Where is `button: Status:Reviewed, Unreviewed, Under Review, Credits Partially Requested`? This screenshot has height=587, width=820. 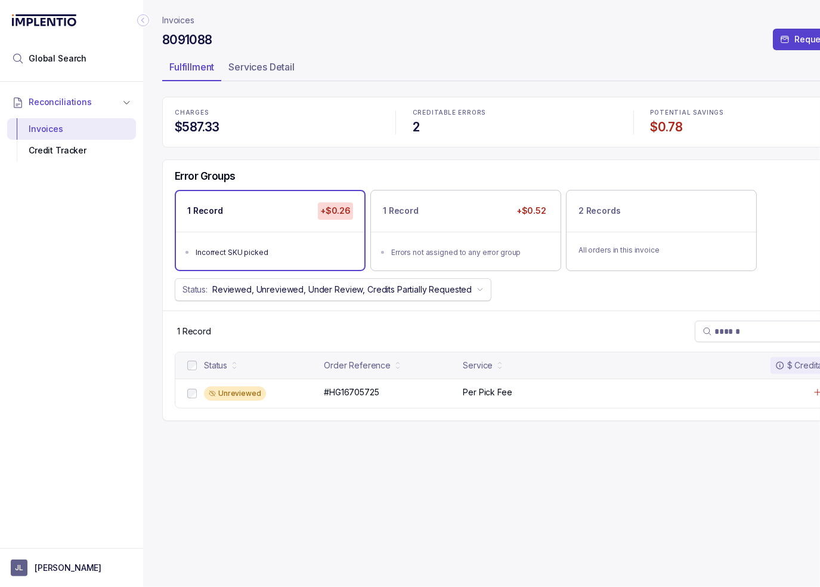 button: Status:Reviewed, Unreviewed, Under Review, Credits Partially Requested is located at coordinates (333, 289).